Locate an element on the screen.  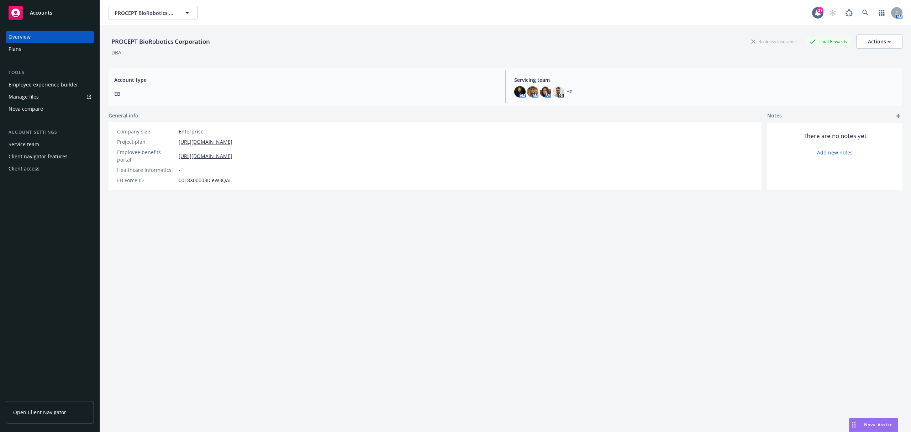
span: Open Client Navigator is located at coordinates (40, 412).